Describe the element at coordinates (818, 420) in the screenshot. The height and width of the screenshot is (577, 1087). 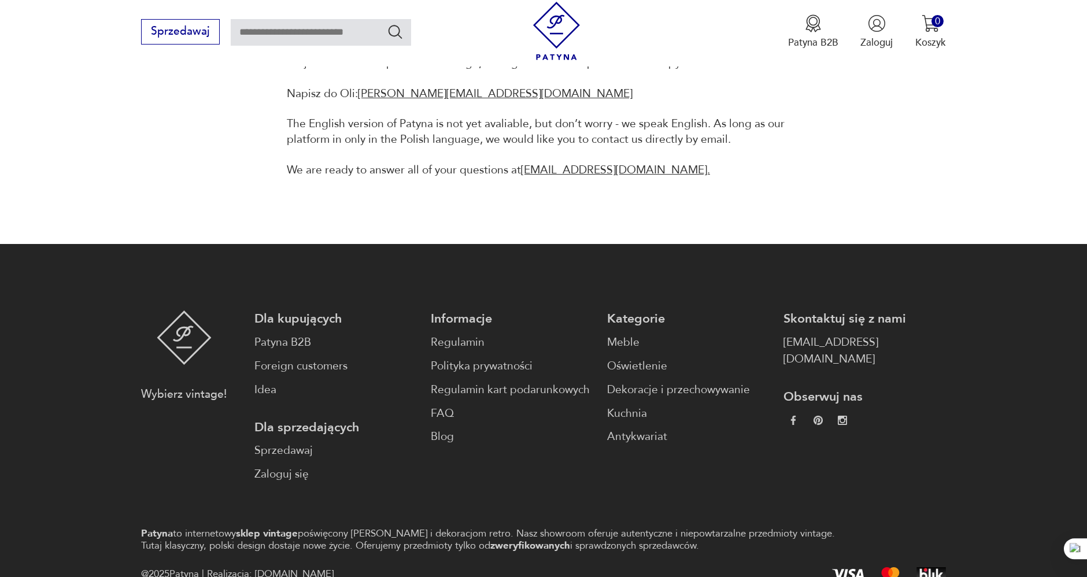
I see `img: 37d27d81a828e637adc9f9cb2e3d3a8a.webp` at that location.